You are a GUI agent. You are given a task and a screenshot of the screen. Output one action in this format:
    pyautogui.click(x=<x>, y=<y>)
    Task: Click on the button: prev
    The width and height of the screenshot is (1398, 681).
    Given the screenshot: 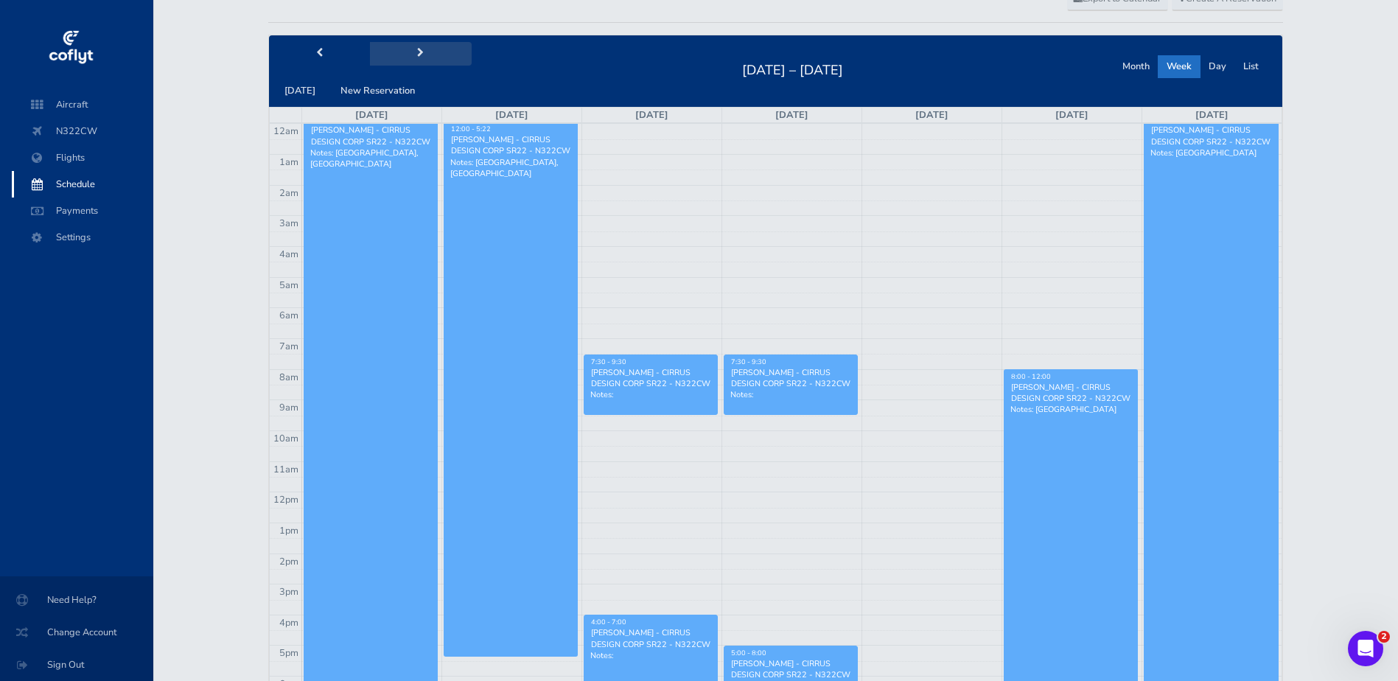 What is the action you would take?
    pyautogui.click(x=320, y=53)
    